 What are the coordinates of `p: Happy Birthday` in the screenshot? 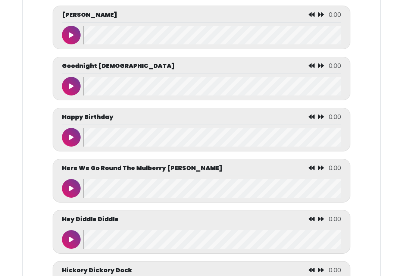 It's located at (88, 117).